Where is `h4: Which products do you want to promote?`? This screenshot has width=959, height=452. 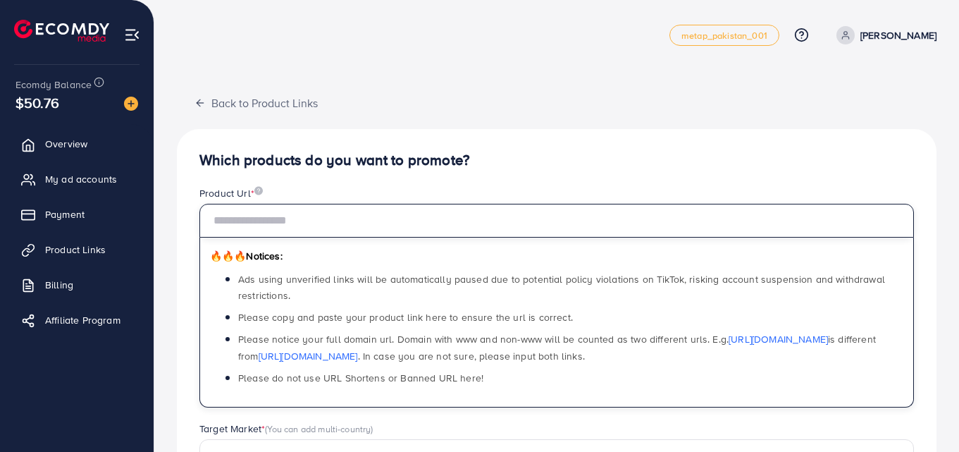 h4: Which products do you want to promote? is located at coordinates (557, 160).